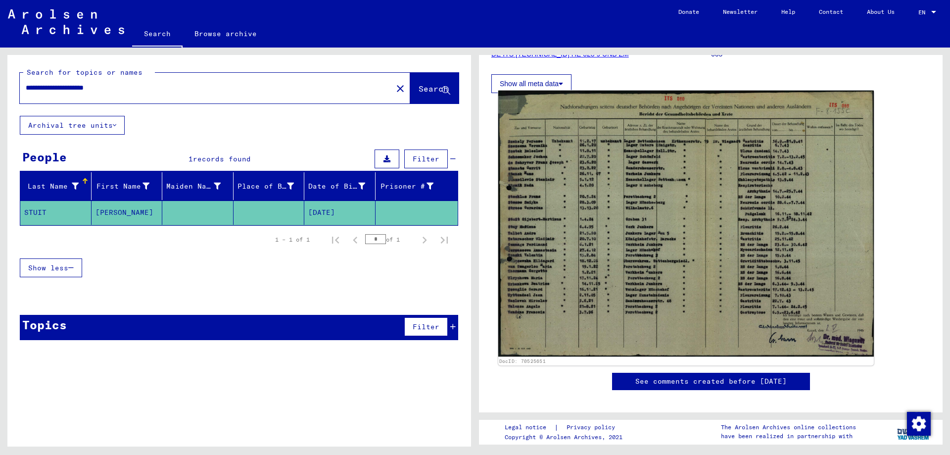  I want to click on a: Browse archive, so click(226, 34).